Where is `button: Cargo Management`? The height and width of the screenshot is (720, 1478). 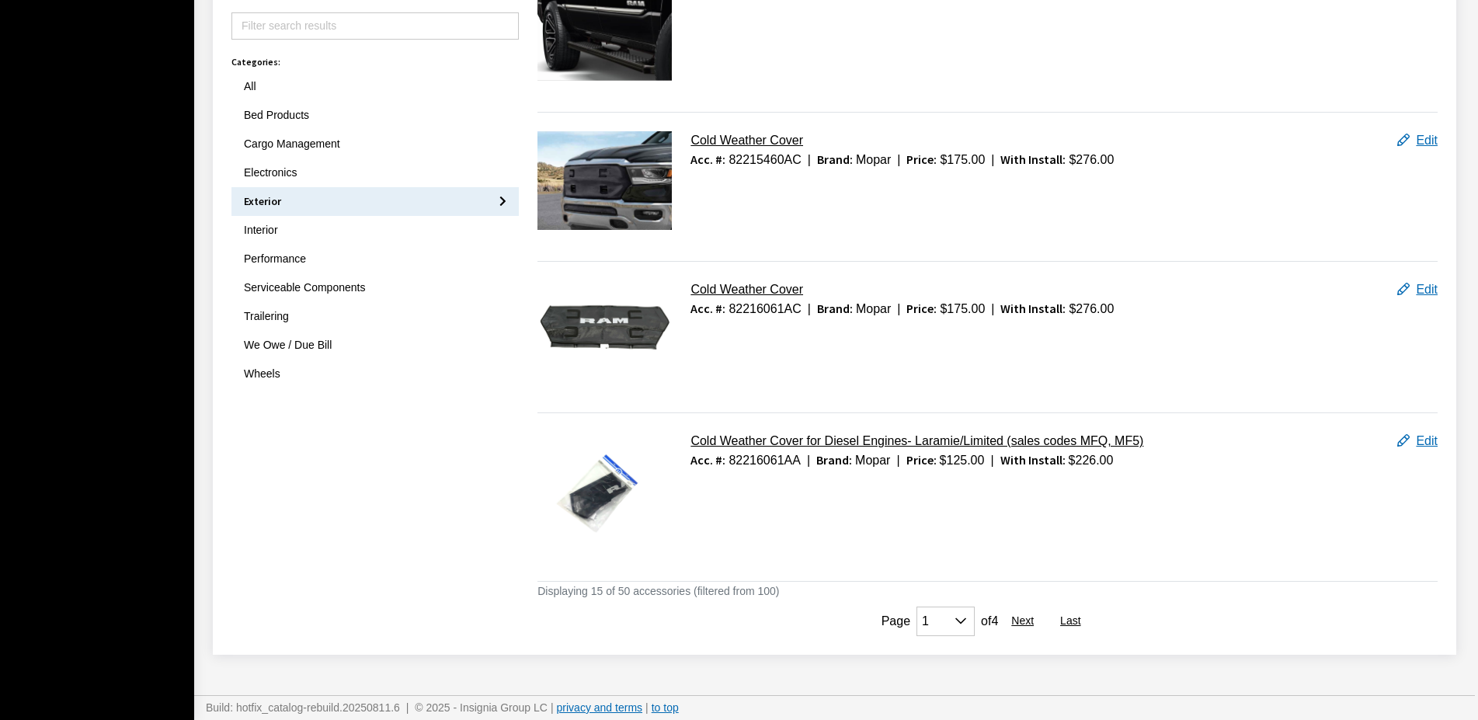
button: Cargo Management is located at coordinates (375, 144).